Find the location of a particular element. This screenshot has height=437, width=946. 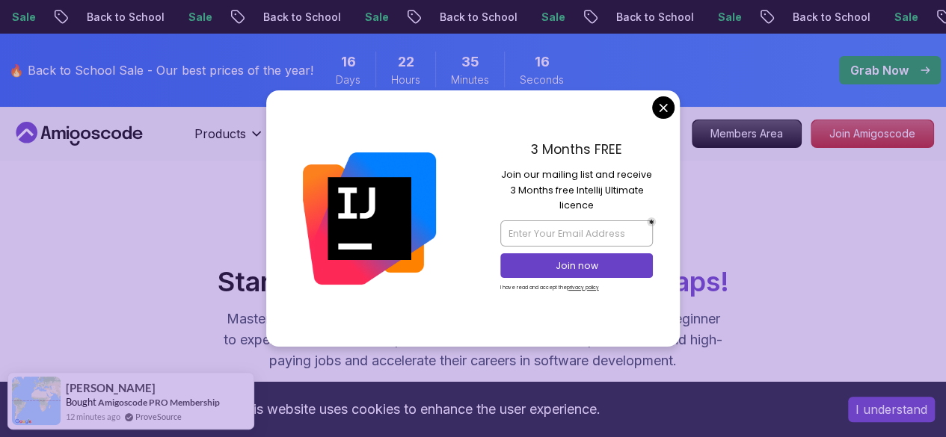

img: provesource social proof notification image is located at coordinates (36, 401).